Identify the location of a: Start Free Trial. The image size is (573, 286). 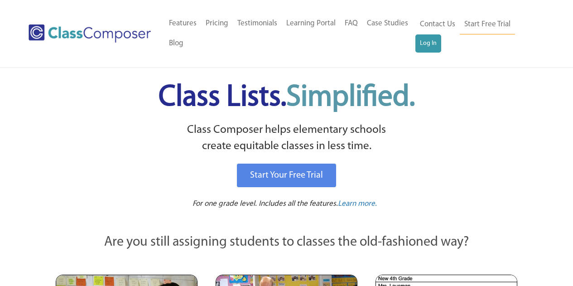
(487, 24).